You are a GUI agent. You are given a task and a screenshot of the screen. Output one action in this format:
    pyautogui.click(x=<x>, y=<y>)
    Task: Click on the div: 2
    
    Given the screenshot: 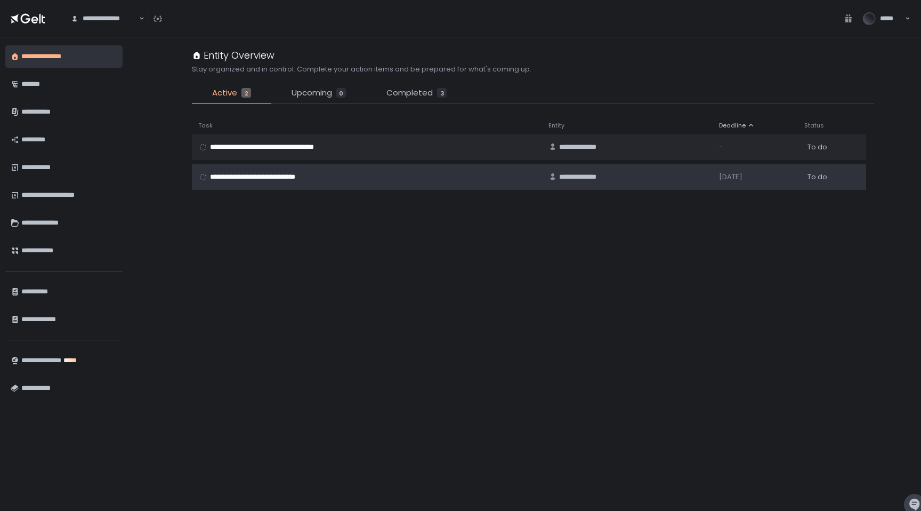 What is the action you would take?
    pyautogui.click(x=246, y=93)
    